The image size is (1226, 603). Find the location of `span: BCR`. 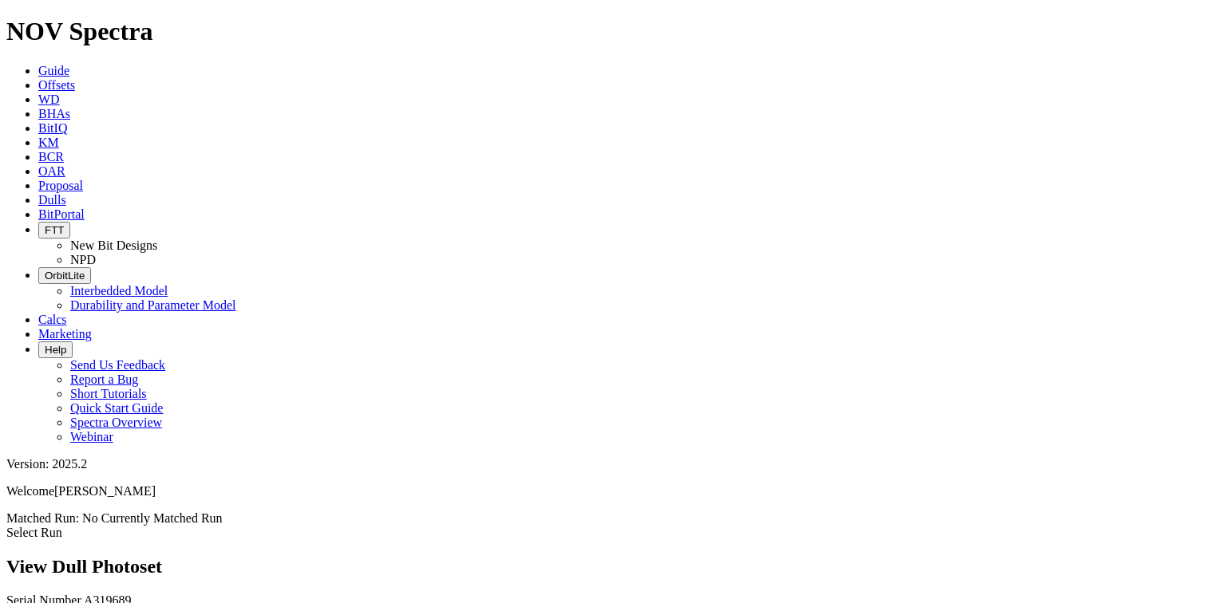

span: BCR is located at coordinates (51, 156).